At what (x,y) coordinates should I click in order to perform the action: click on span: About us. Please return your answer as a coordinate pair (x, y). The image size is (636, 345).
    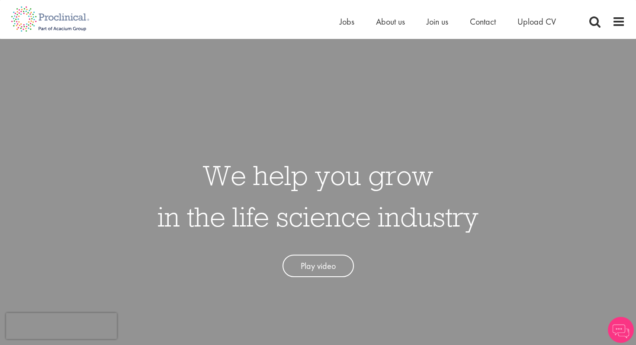
    Looking at the image, I should click on (390, 22).